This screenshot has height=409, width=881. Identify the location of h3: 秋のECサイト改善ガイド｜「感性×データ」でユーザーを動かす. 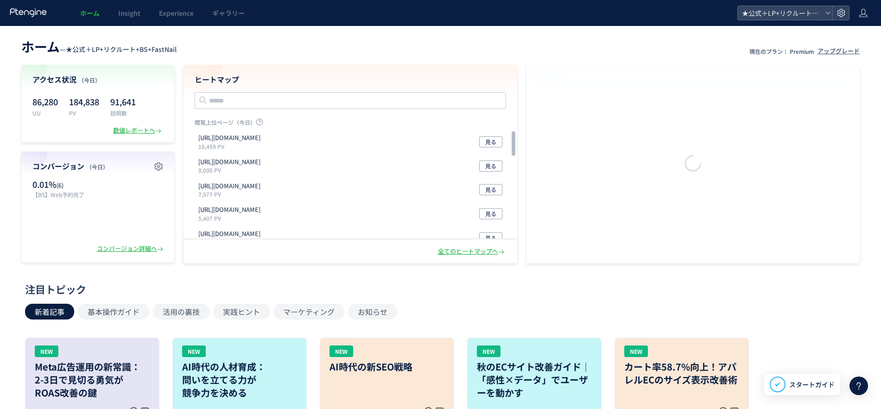
(535, 380).